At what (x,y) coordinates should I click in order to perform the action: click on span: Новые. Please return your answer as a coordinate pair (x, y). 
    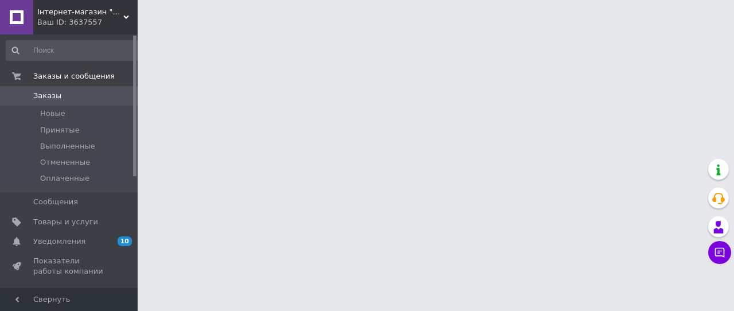
    Looking at the image, I should click on (53, 113).